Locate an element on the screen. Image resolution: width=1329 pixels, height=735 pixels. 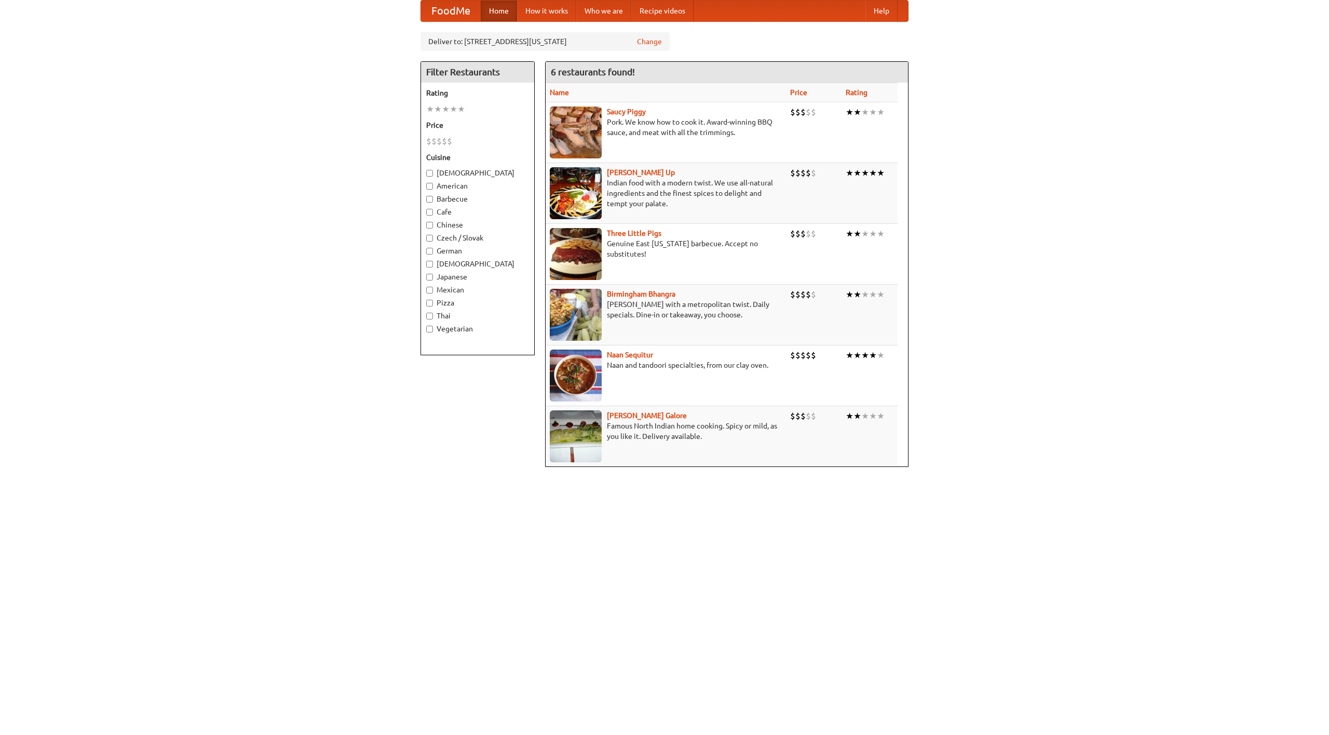
a: Help is located at coordinates (882, 11).